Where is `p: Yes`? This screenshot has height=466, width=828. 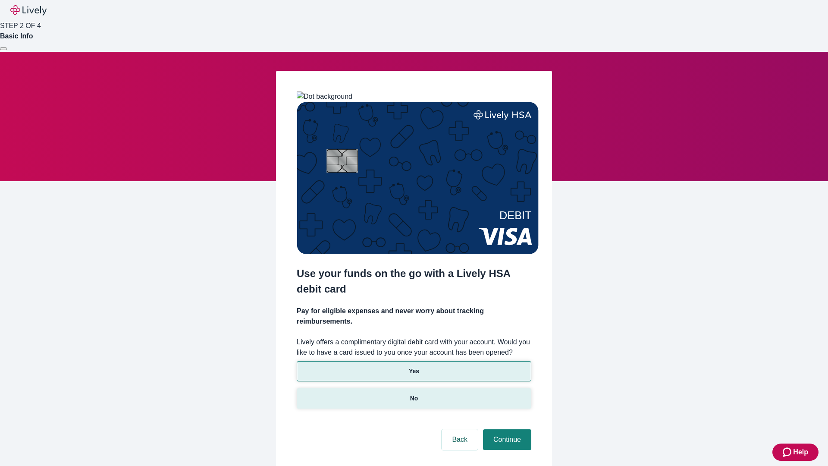
p: Yes is located at coordinates (414, 371).